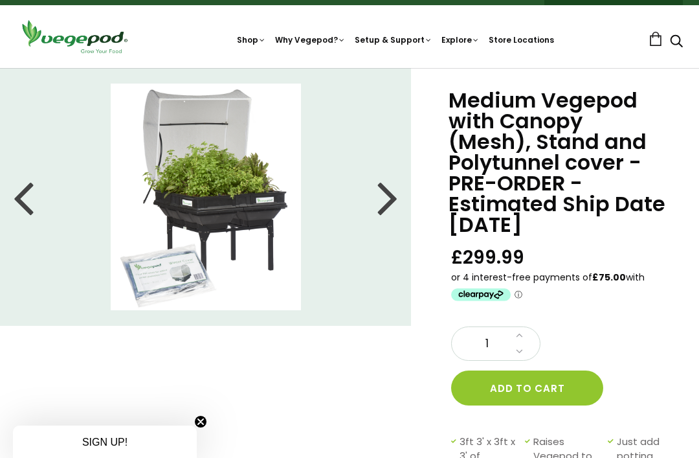 Image resolution: width=699 pixels, height=458 pixels. Describe the element at coordinates (521, 40) in the screenshot. I see `a: Store Locations` at that location.